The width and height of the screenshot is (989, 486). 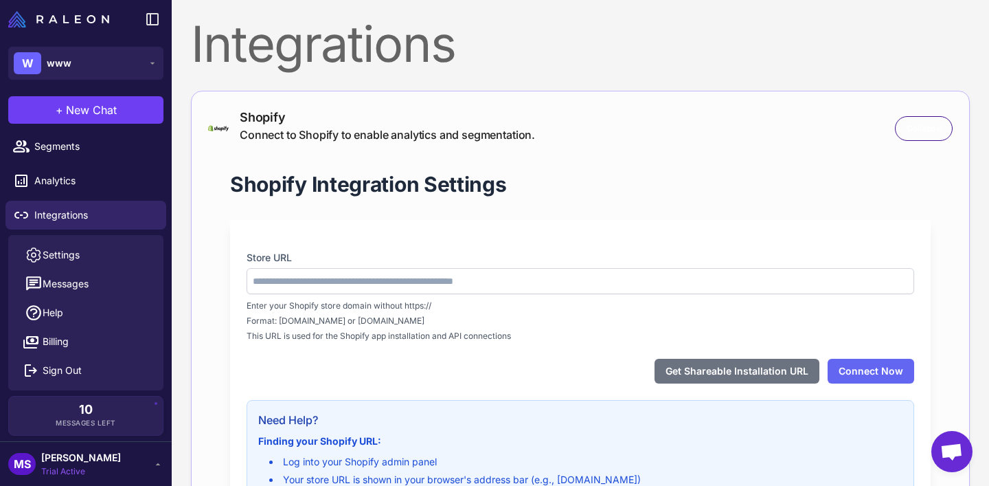 I want to click on div: MS, so click(x=22, y=464).